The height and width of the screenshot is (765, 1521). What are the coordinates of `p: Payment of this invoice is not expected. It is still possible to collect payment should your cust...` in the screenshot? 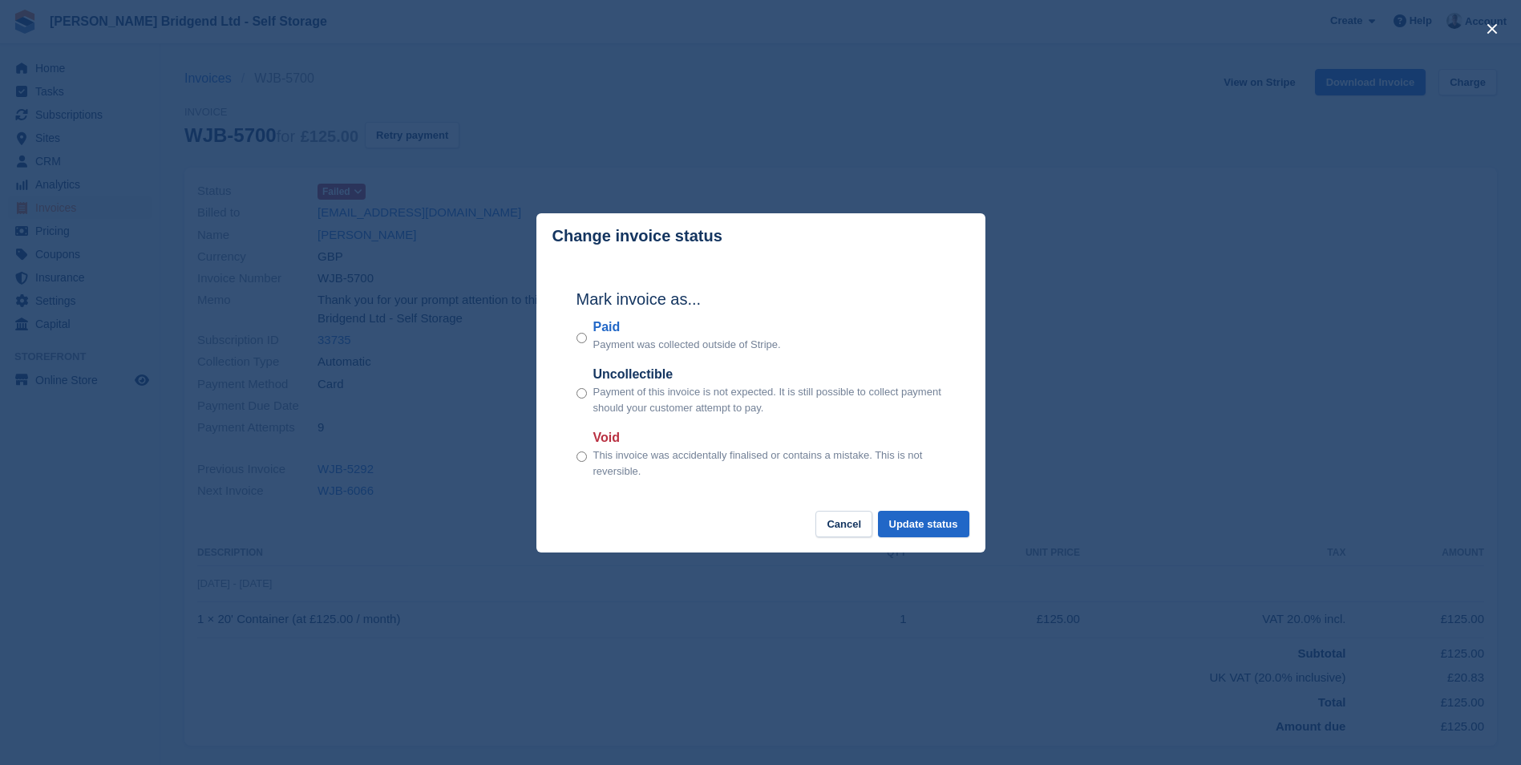 It's located at (769, 399).